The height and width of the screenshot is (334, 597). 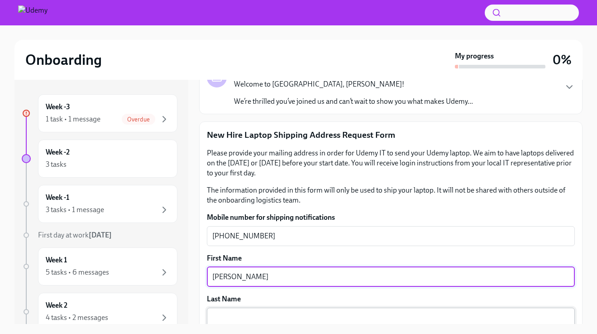 I want to click on h2: Onboarding, so click(x=63, y=60).